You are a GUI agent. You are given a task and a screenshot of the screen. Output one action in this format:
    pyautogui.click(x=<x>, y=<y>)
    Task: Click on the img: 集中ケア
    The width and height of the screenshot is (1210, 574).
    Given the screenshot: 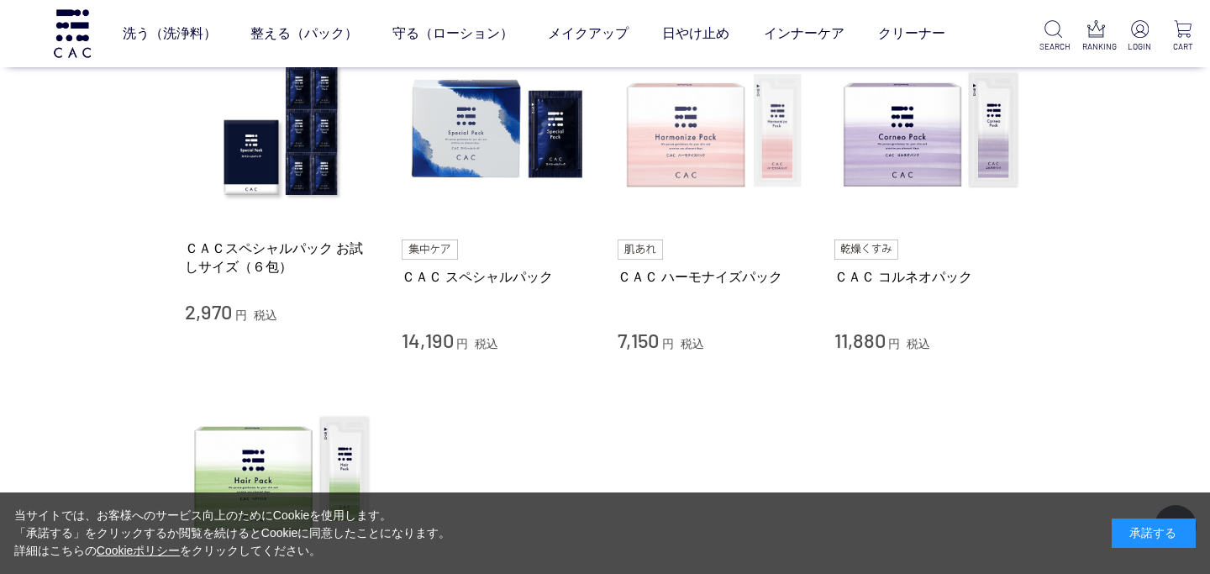 What is the action you would take?
    pyautogui.click(x=430, y=250)
    